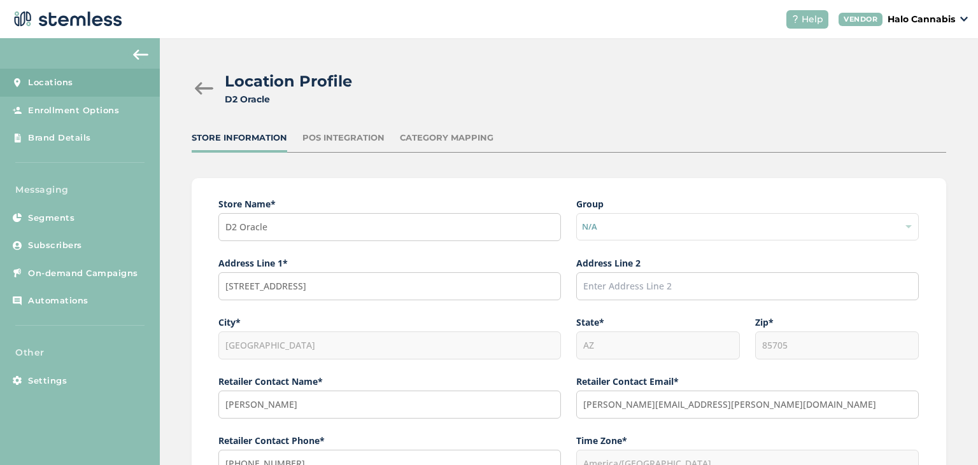 This screenshot has width=978, height=465. Describe the element at coordinates (239, 138) in the screenshot. I see `div: Store Information` at that location.